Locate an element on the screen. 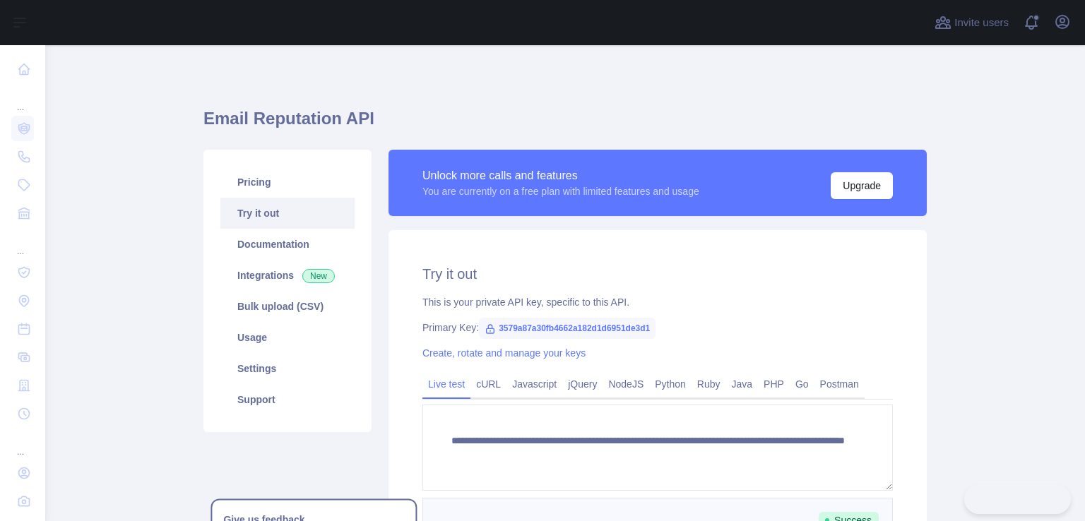 This screenshot has width=1085, height=521. a: PHP is located at coordinates (773, 384).